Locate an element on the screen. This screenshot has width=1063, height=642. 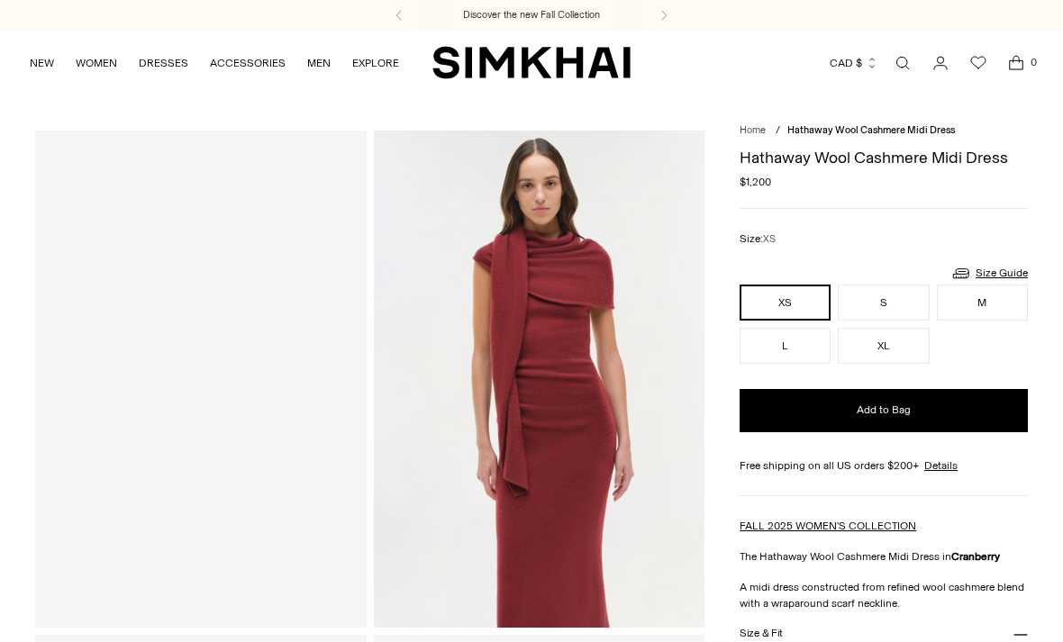
h1: Hathaway Wool Cashmere Midi Dress is located at coordinates (884, 158).